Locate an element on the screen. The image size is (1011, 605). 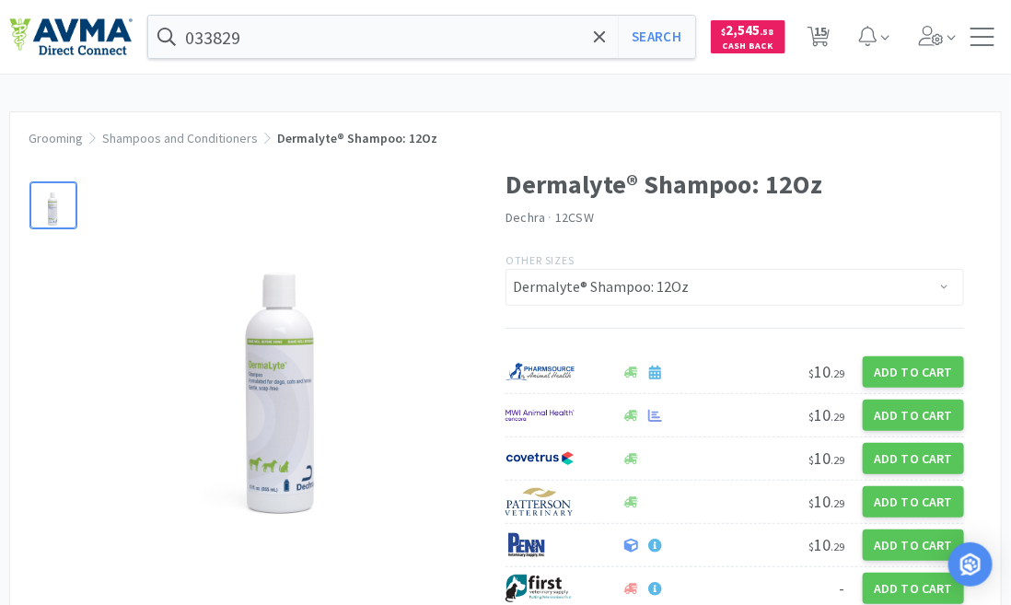
button: Search is located at coordinates (655, 37).